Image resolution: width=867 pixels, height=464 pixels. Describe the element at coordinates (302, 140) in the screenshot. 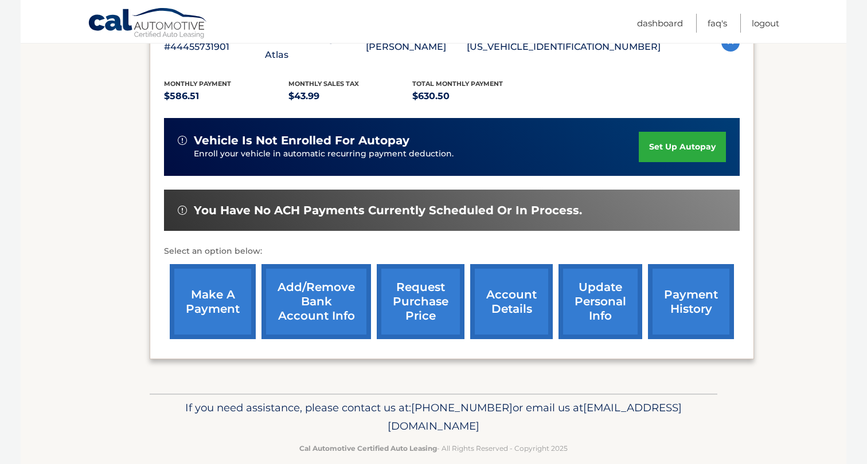

I see `span: vehicle is not enrolled for autopay` at that location.